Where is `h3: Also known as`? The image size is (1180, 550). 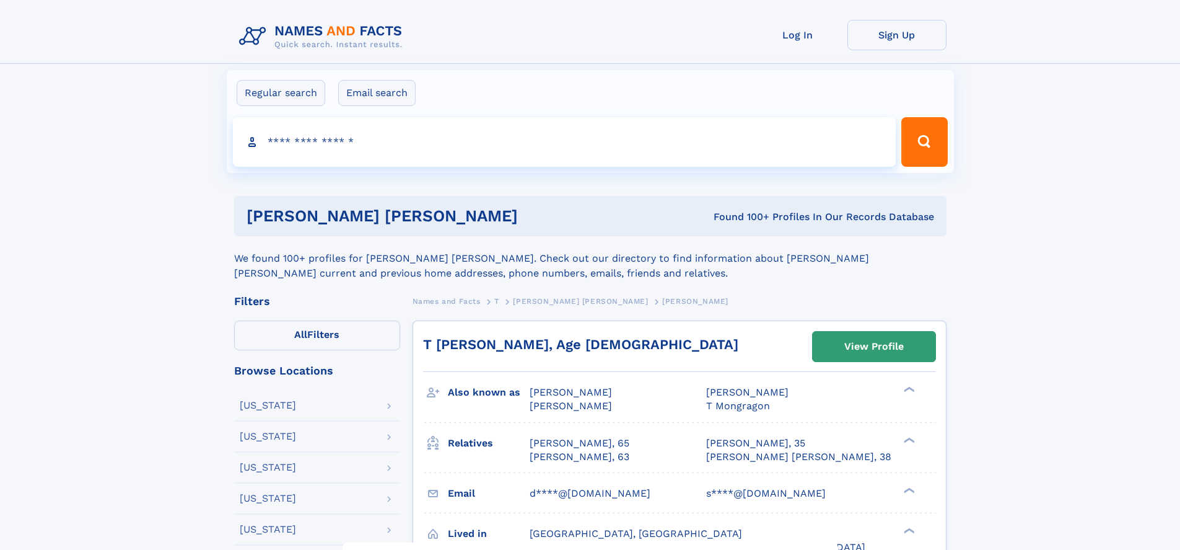 h3: Also known as is located at coordinates (489, 392).